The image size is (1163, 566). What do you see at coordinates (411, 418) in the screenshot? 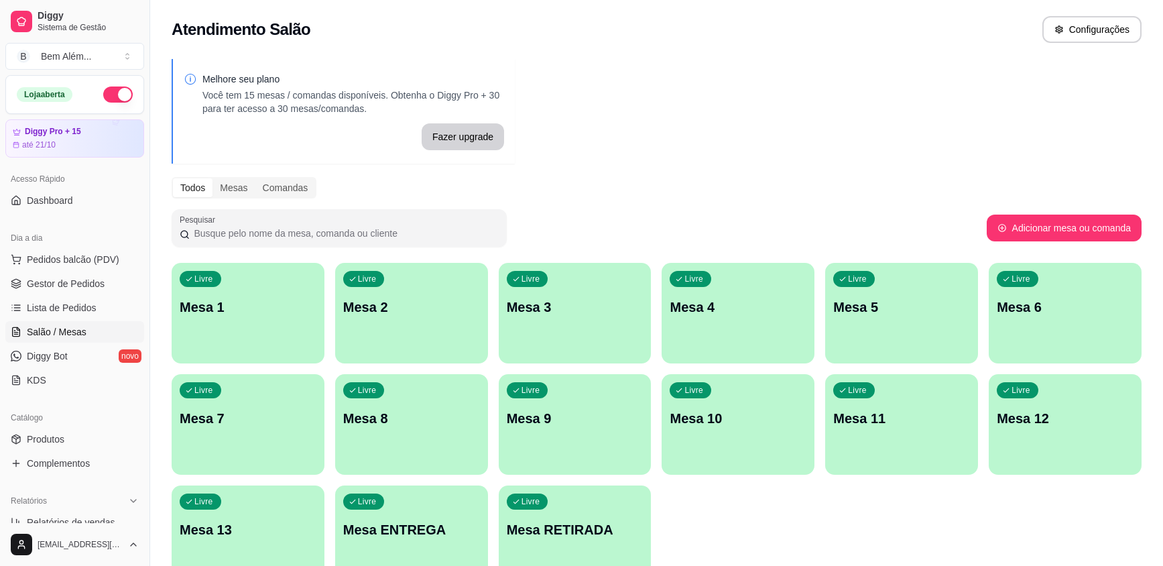
I see `p: Mesa 8` at bounding box center [411, 418].